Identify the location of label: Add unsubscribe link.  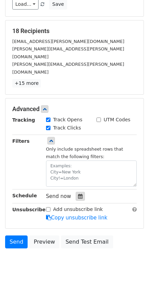
(78, 209).